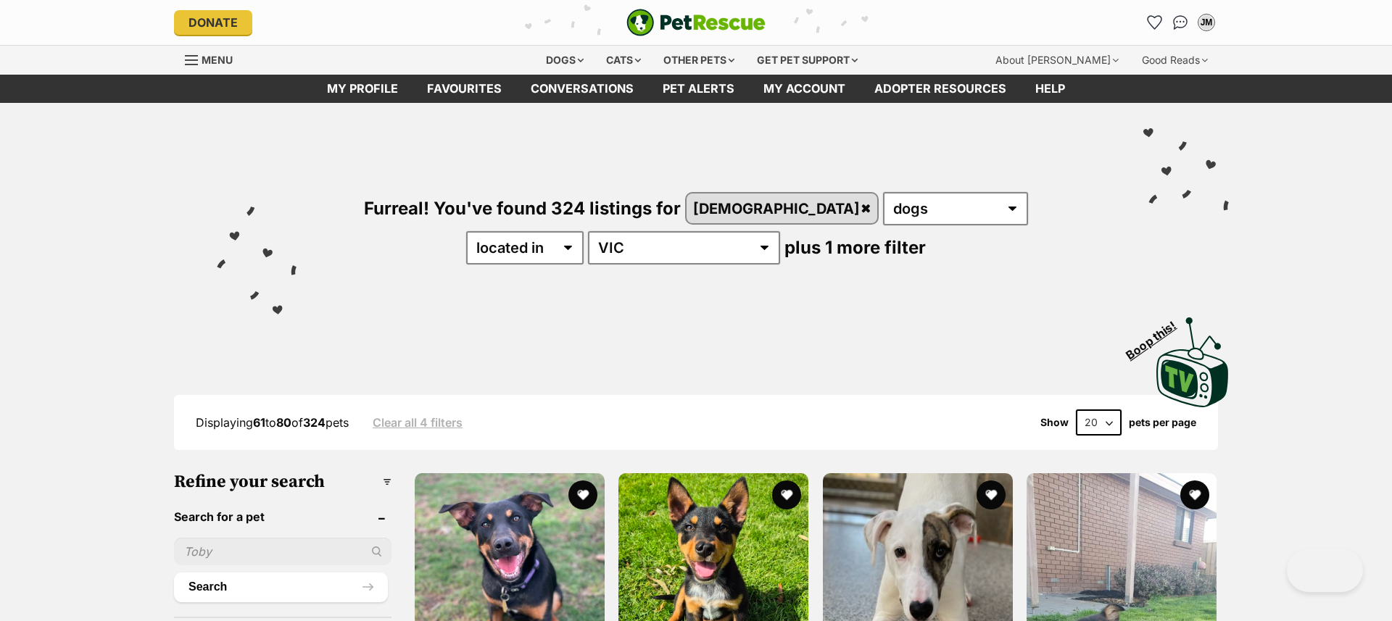  Describe the element at coordinates (283, 552) in the screenshot. I see `input: Toby` at that location.